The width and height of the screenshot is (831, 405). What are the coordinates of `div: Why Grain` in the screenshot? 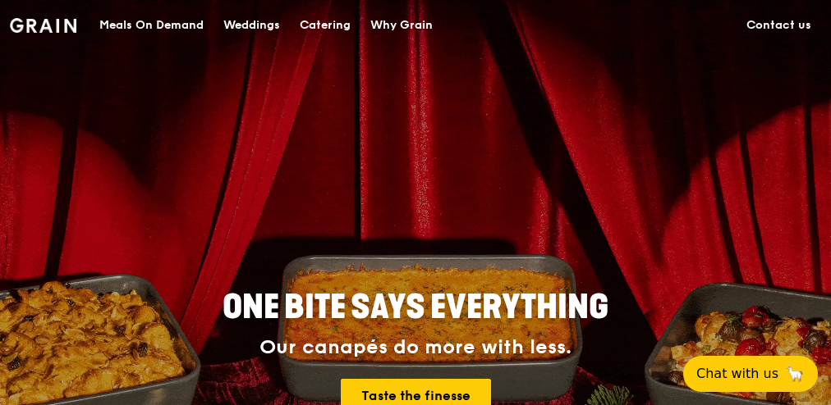 It's located at (401, 25).